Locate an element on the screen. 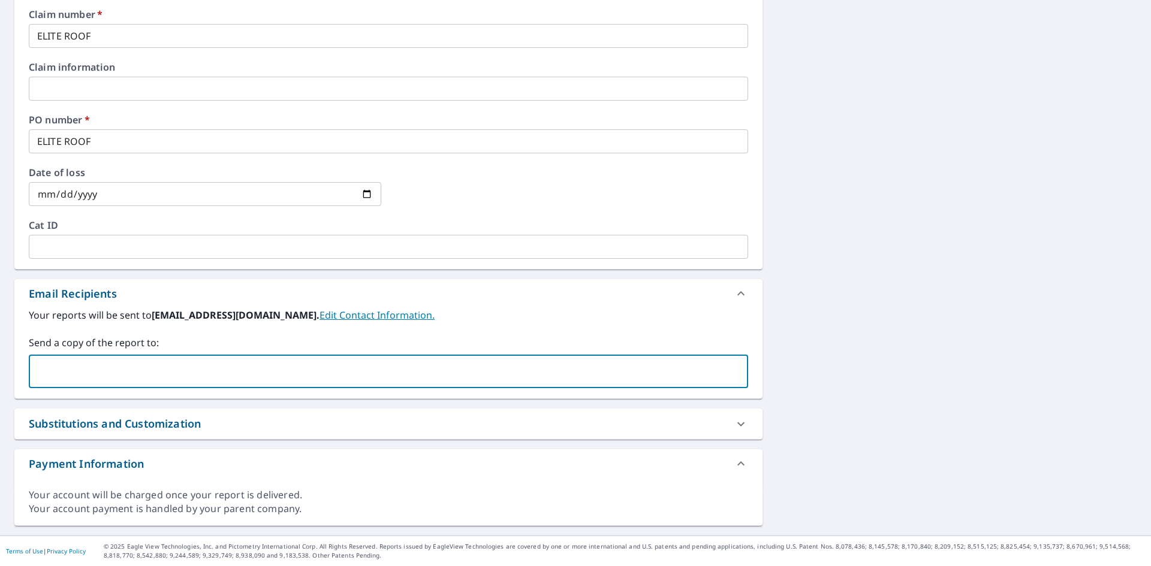 This screenshot has height=566, width=1151. a: EditContactInfo is located at coordinates (377, 315).